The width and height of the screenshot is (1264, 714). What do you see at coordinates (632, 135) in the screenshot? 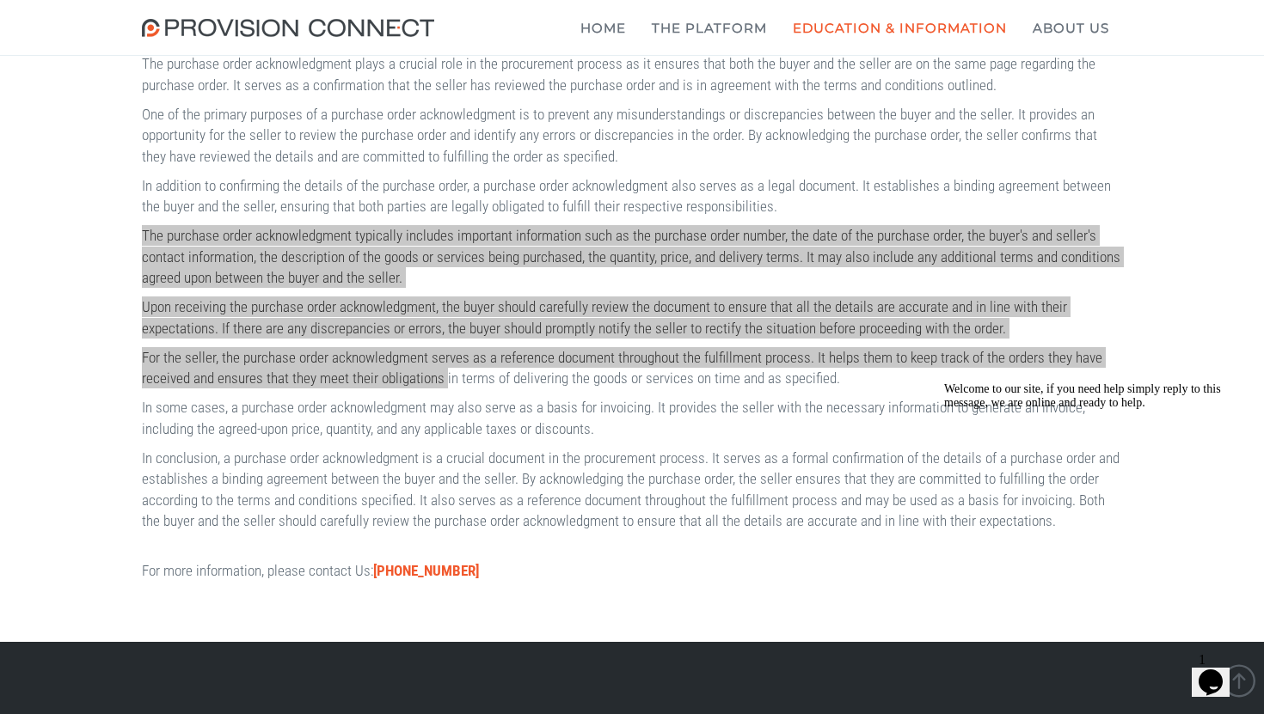
I see `p: One of the primary purposes of a purchase order acknowledgment is to prevent any misunderstanding...` at bounding box center [632, 135].